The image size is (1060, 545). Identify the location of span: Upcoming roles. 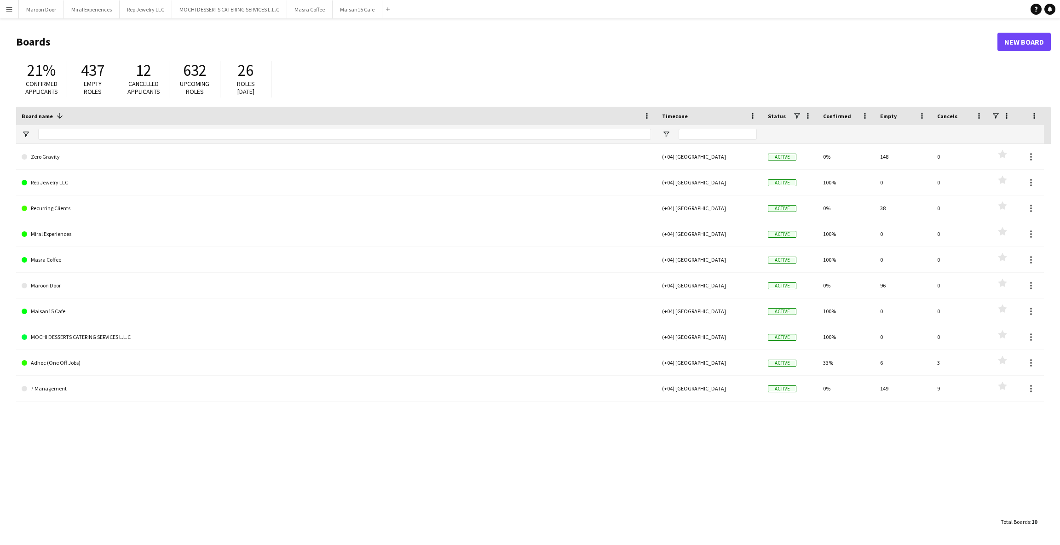
(195, 87).